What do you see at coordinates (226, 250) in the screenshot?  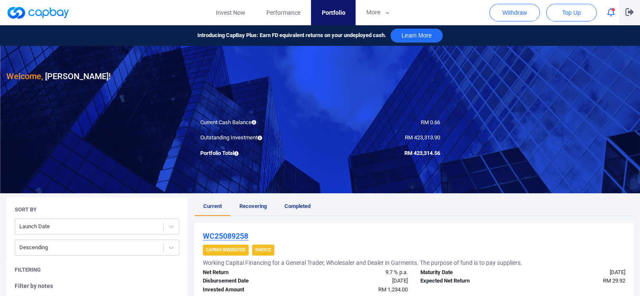 I see `strong: CapBay Diversified` at bounding box center [226, 250].